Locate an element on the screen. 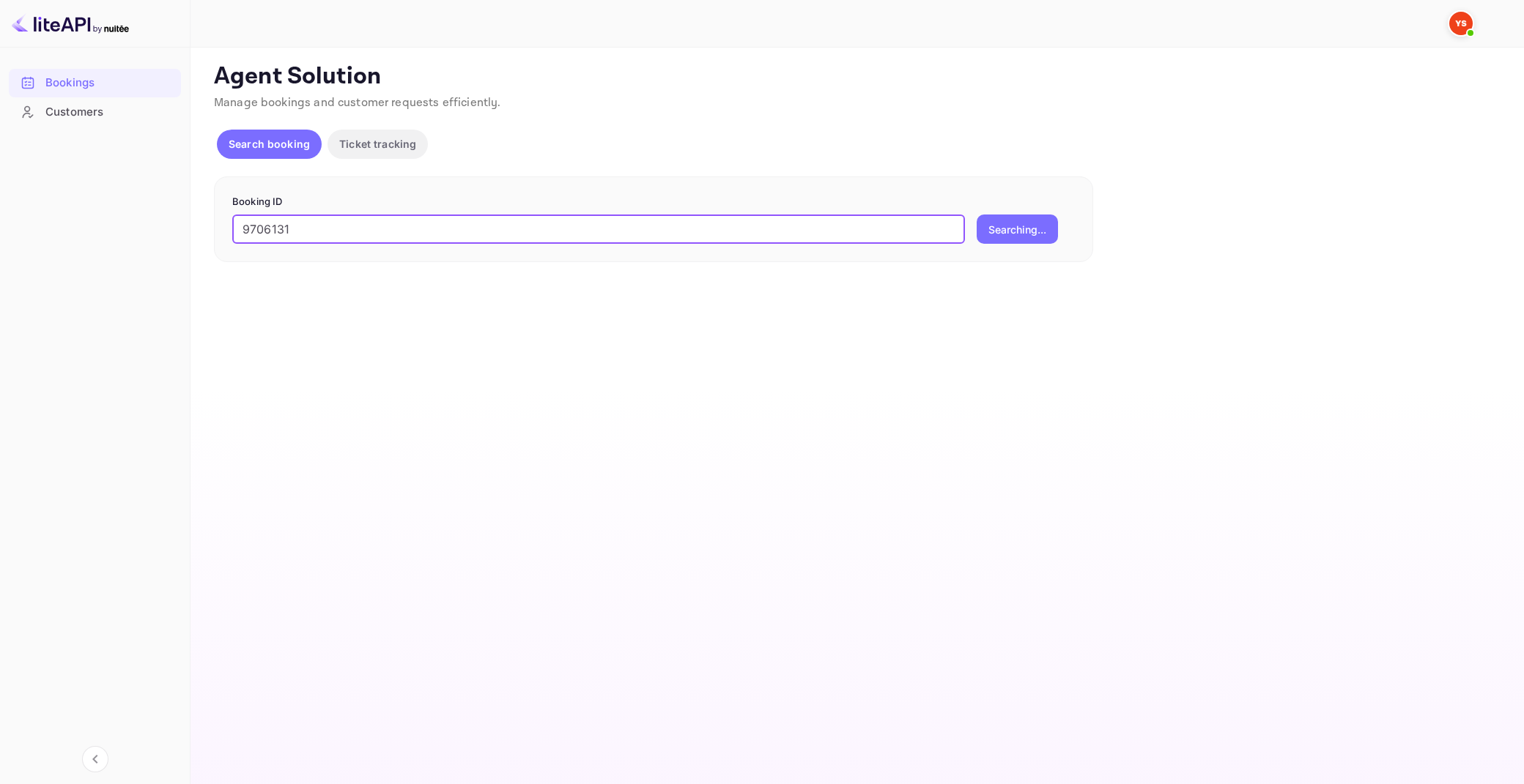 The height and width of the screenshot is (784, 1524). p: Ticket tracking is located at coordinates (377, 144).